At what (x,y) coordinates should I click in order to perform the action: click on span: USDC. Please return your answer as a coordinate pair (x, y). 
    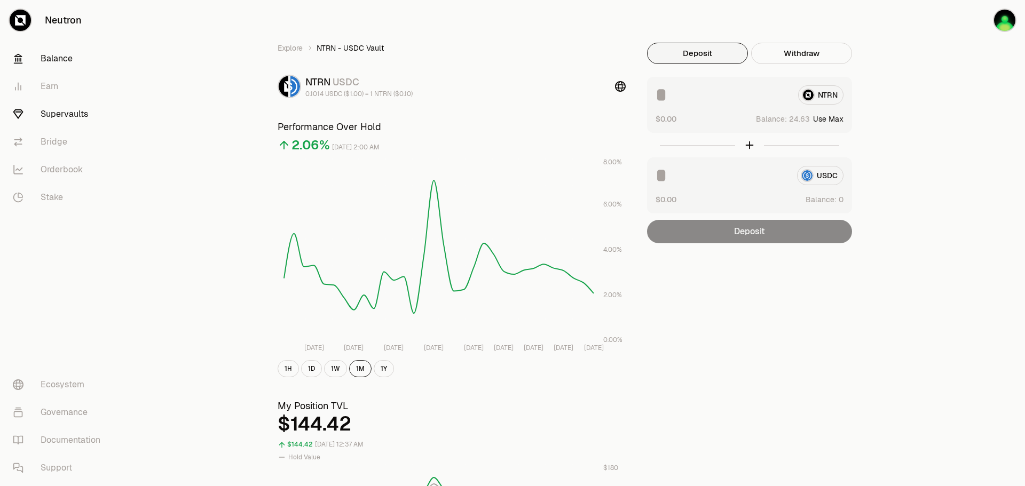
    Looking at the image, I should click on (346, 82).